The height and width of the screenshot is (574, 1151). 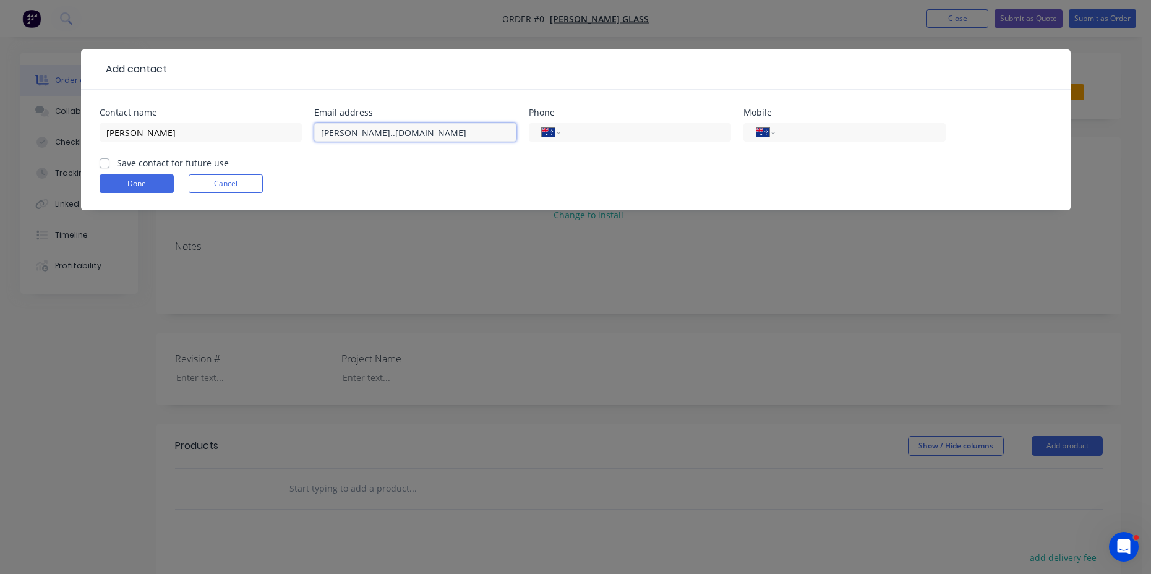 What do you see at coordinates (133, 69) in the screenshot?
I see `div: Add contact` at bounding box center [133, 69].